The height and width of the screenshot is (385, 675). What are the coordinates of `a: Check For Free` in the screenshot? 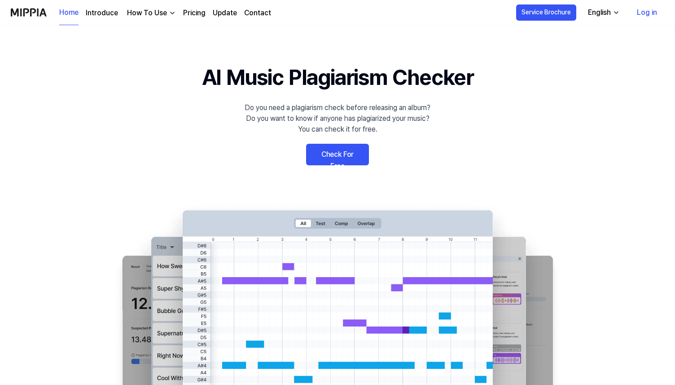 It's located at (338, 154).